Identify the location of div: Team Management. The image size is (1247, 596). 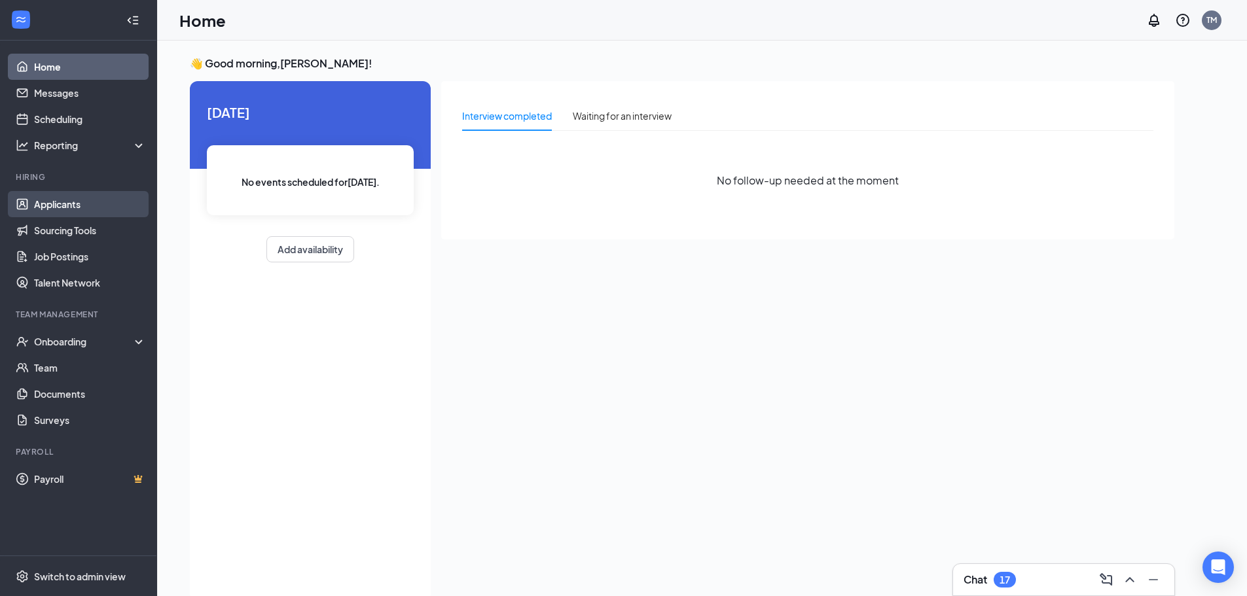
(79, 314).